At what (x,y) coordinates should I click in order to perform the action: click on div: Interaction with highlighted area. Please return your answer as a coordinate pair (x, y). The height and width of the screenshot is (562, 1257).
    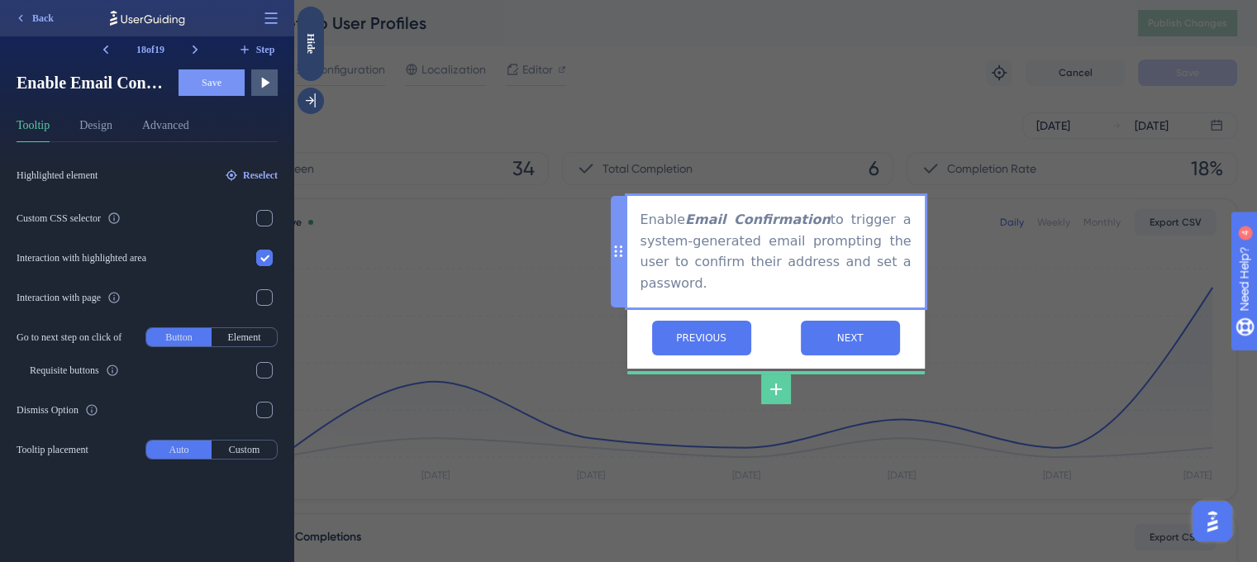
    Looking at the image, I should click on (81, 258).